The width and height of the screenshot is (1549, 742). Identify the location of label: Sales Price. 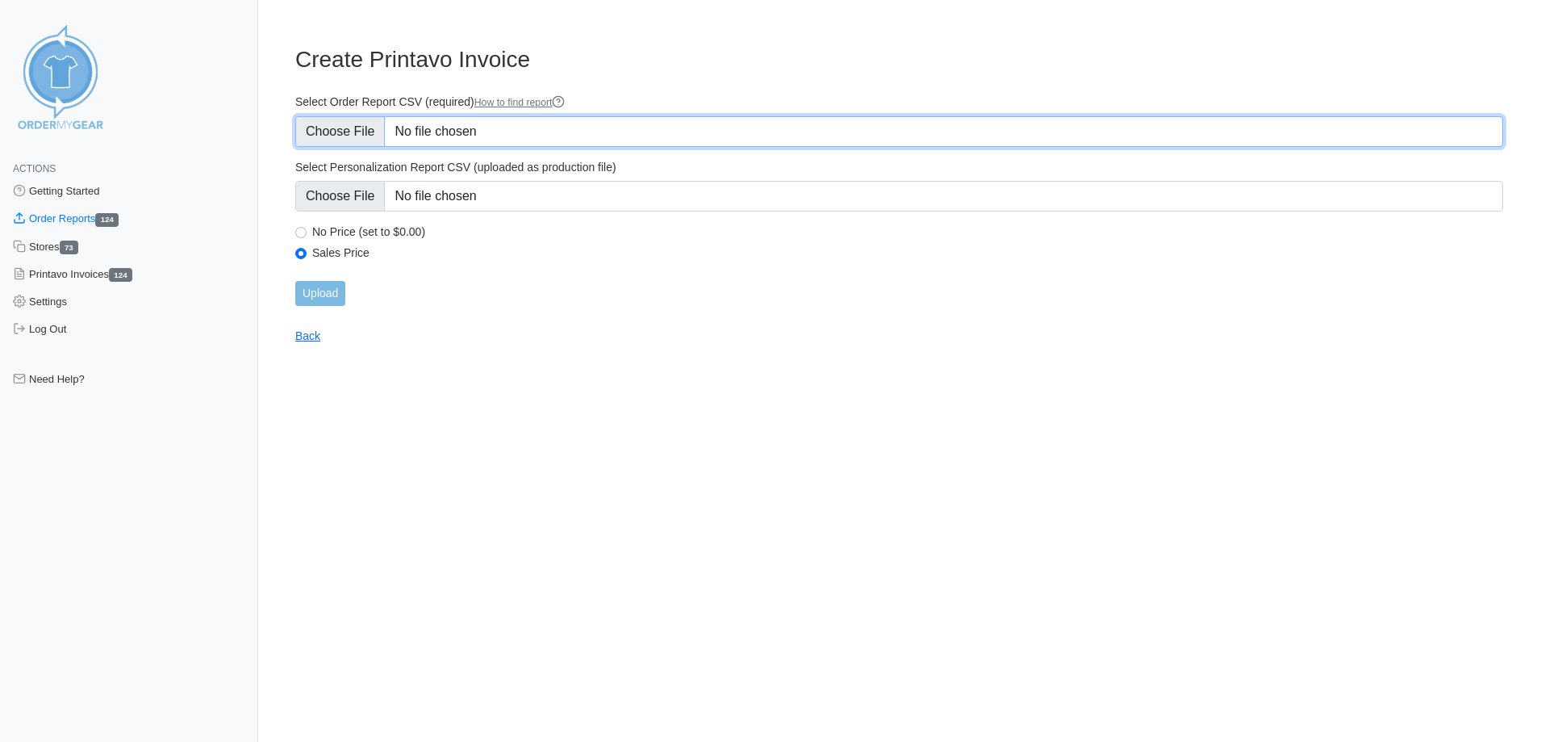
(908, 253).